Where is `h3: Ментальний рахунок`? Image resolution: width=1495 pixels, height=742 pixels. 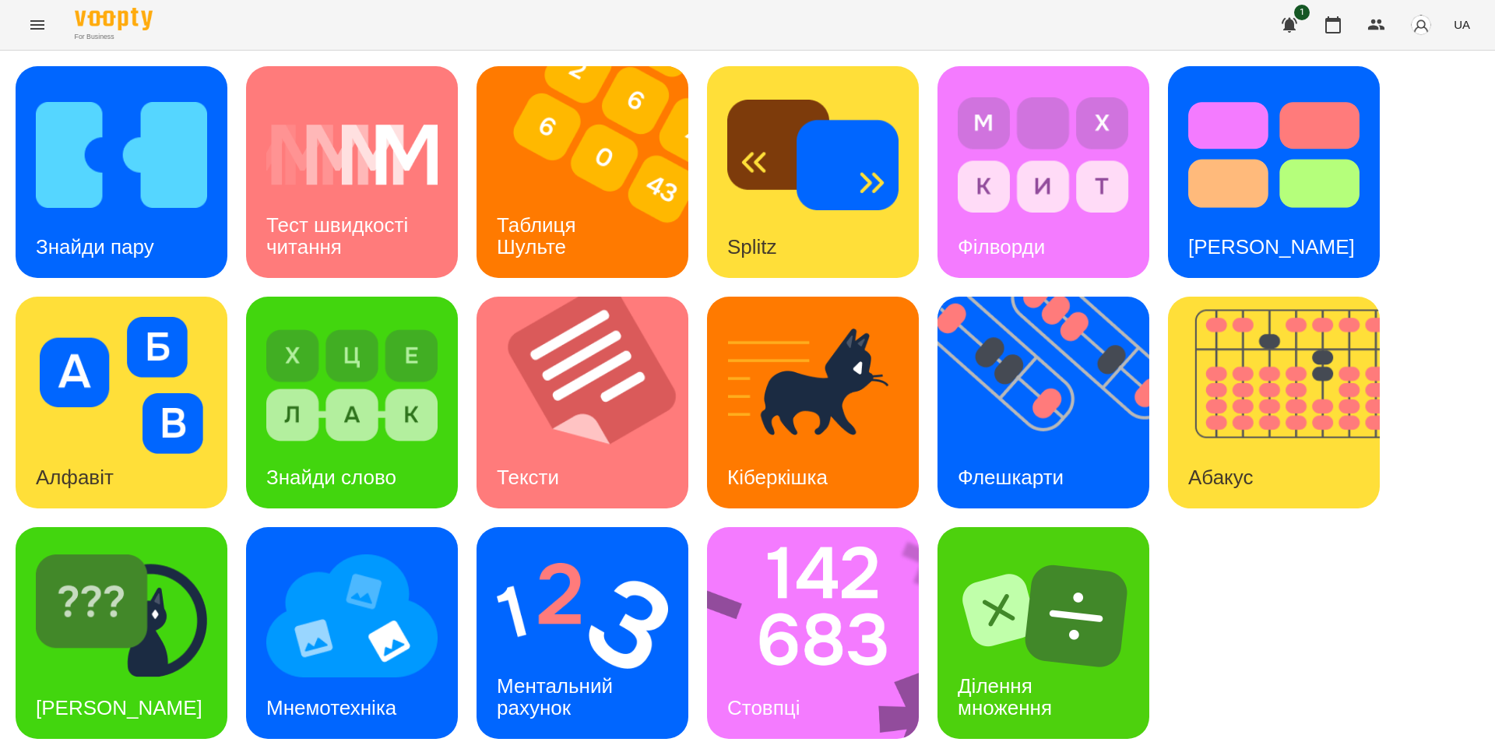 h3: Ментальний рахунок is located at coordinates (557, 696).